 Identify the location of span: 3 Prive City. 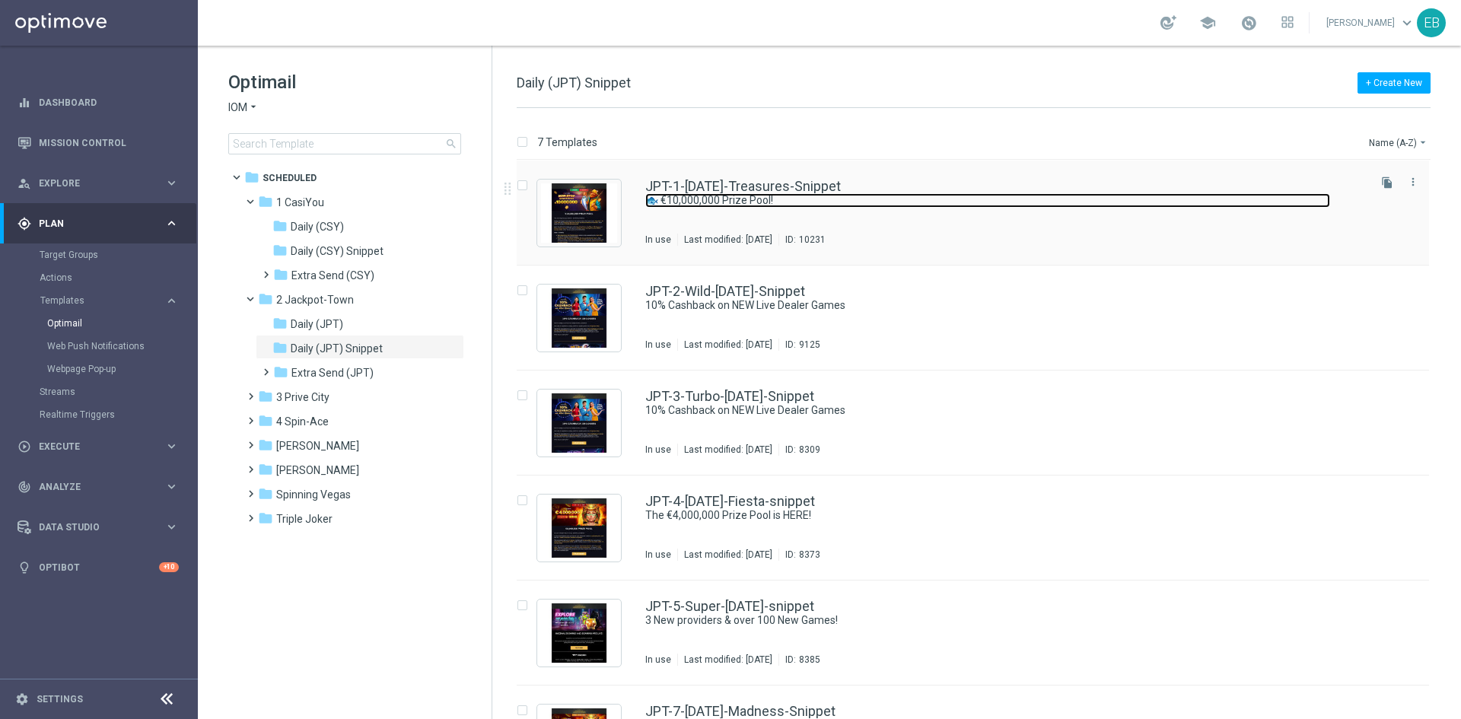
(303, 397).